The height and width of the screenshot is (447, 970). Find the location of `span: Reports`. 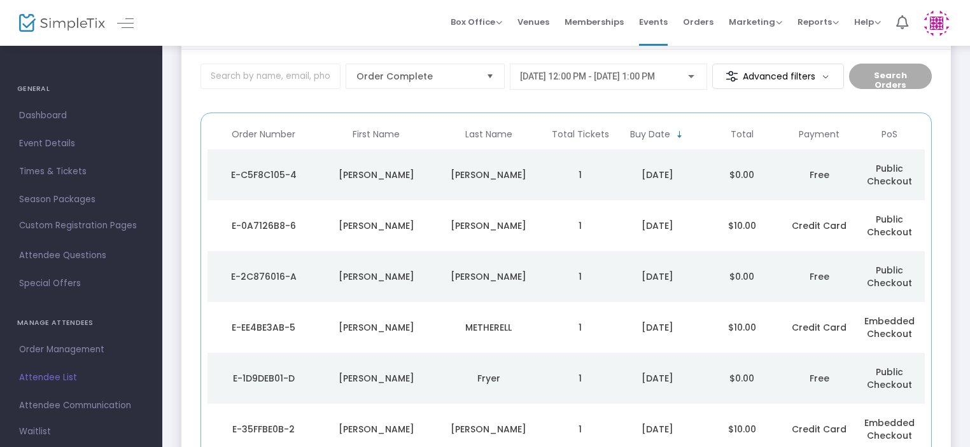

span: Reports is located at coordinates (818, 22).